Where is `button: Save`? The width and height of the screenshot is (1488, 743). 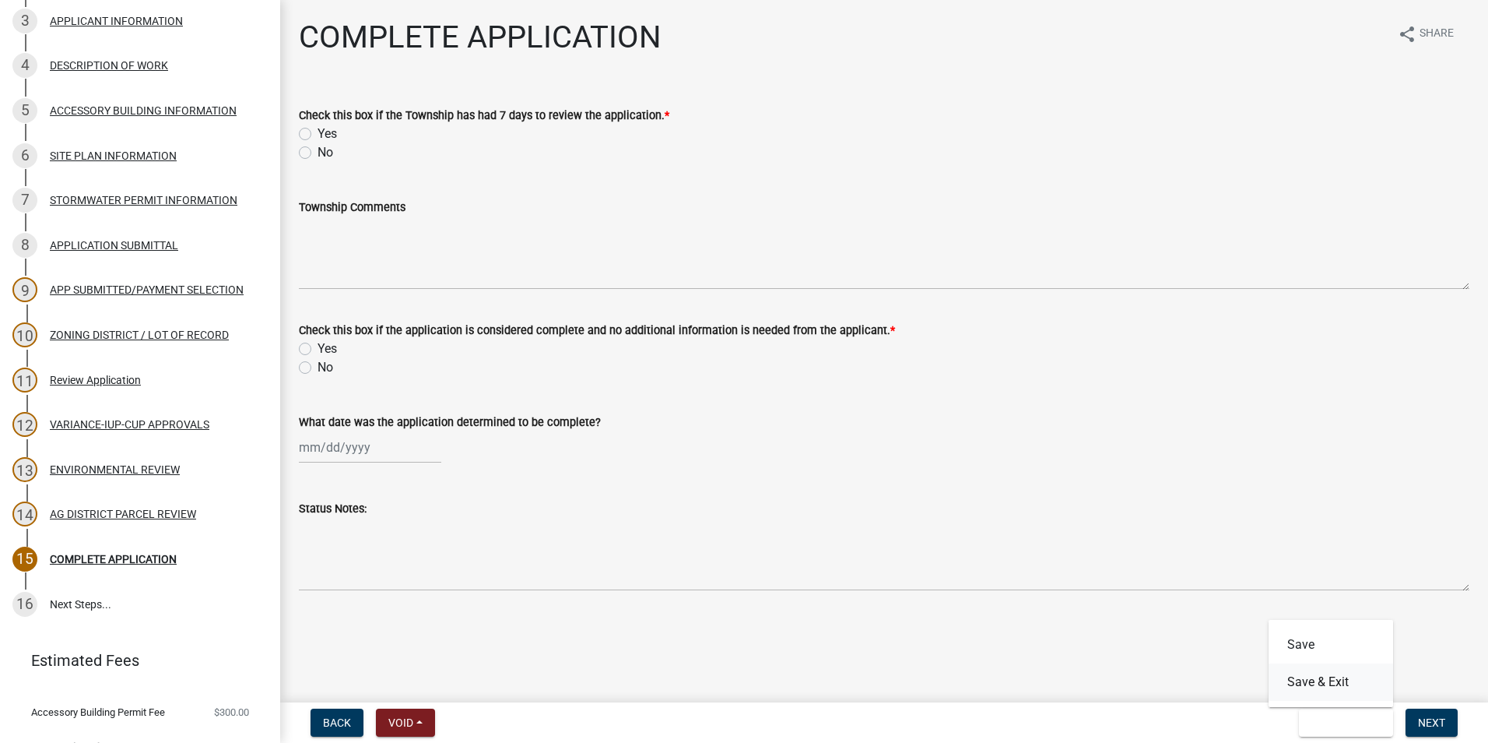
button: Save is located at coordinates (1331, 645).